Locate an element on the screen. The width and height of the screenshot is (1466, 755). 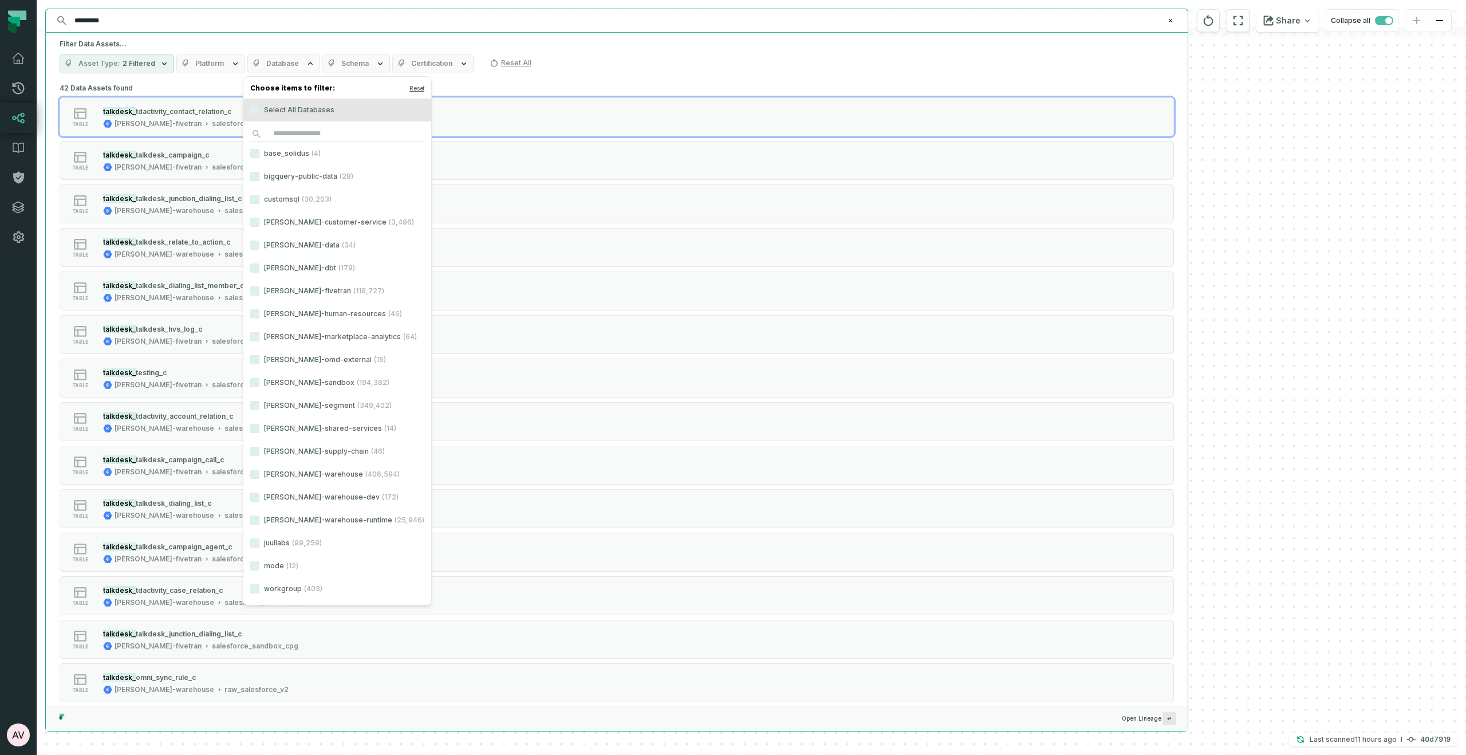
button: Platform is located at coordinates (211, 64).